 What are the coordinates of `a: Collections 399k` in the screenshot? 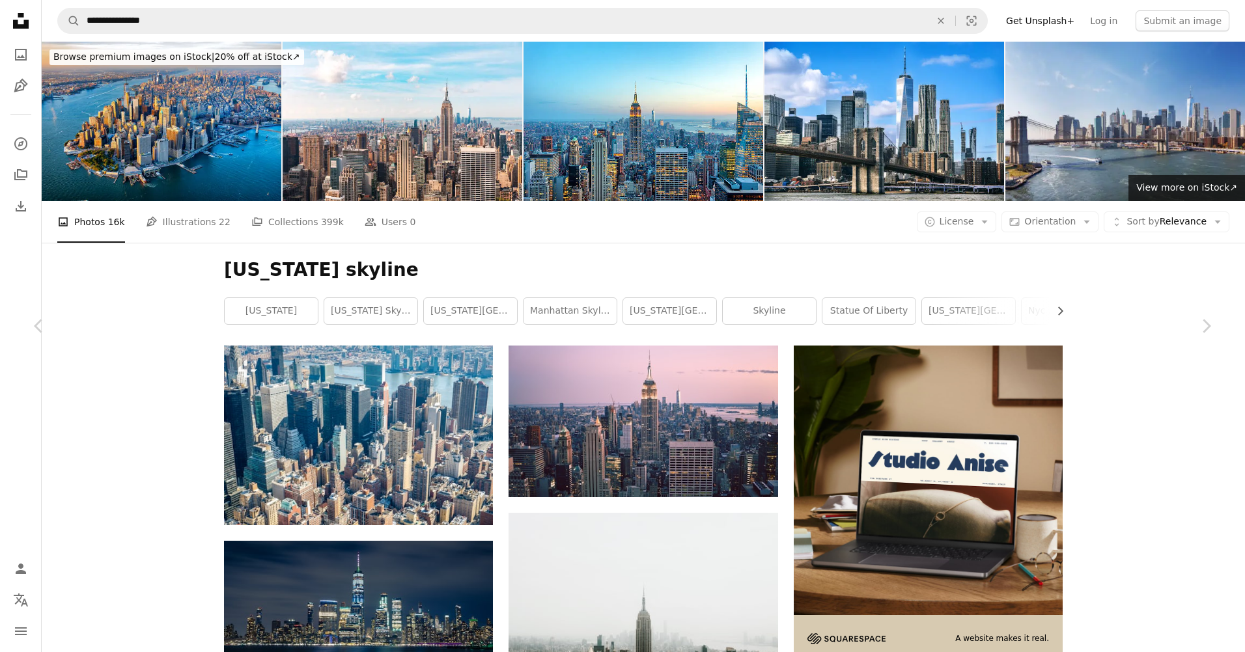 It's located at (297, 222).